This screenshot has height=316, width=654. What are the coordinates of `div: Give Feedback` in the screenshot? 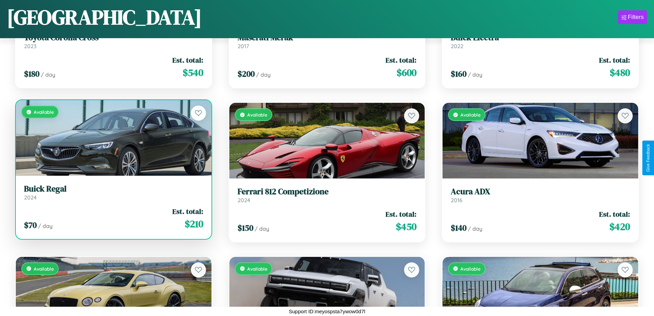 It's located at (648, 158).